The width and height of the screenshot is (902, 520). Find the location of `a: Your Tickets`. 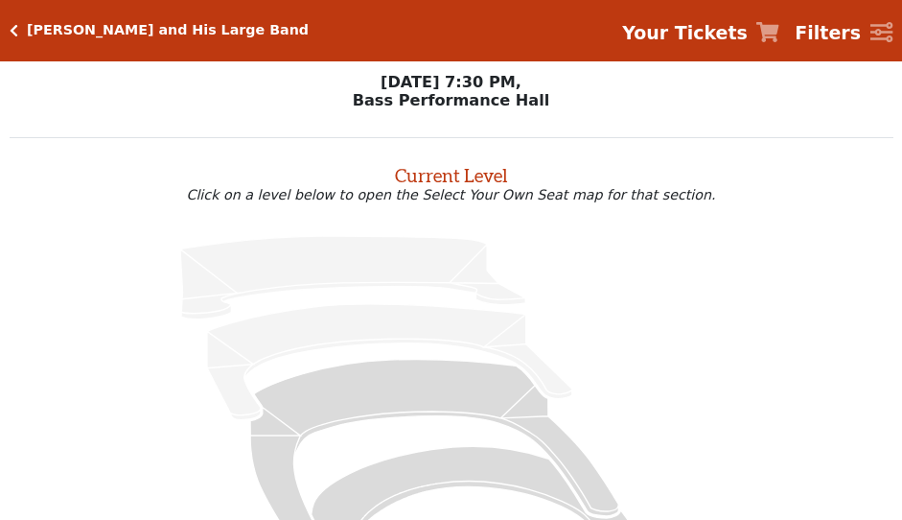

a: Your Tickets is located at coordinates (701, 33).